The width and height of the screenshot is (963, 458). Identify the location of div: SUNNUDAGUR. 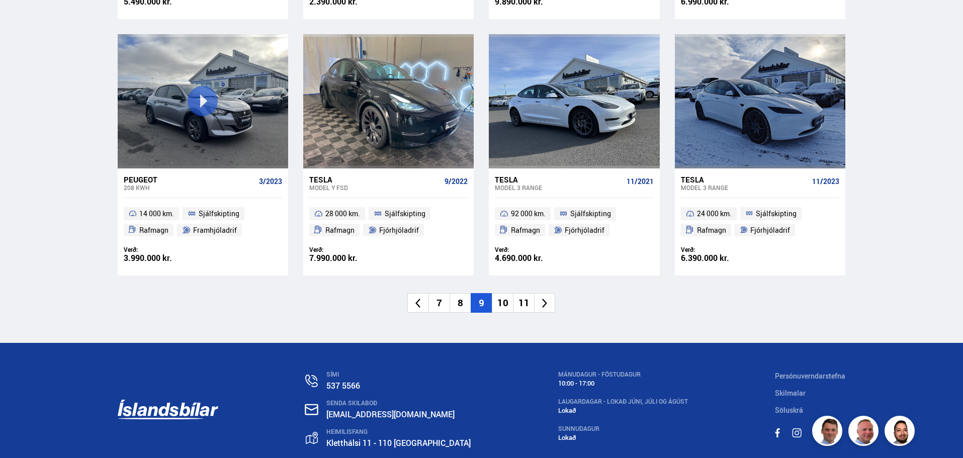
(623, 429).